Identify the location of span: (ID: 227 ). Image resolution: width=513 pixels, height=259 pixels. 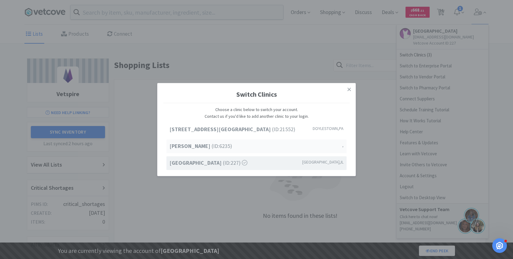
(208, 163).